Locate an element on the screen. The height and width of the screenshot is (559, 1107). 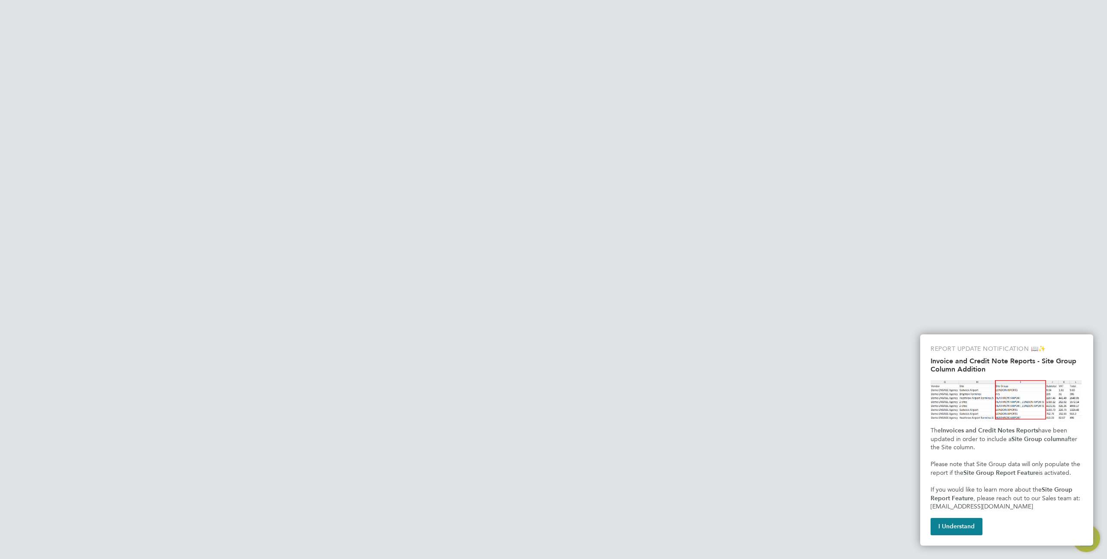
h2: Invoice and Credit Note Reports - Site Group Column Addition is located at coordinates (1006, 365).